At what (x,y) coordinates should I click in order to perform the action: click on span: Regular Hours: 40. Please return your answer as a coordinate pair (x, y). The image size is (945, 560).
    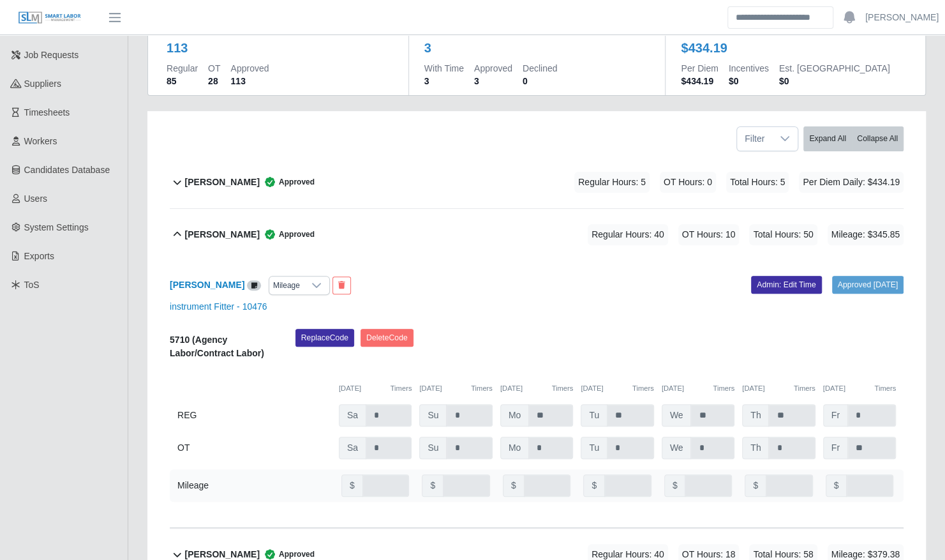
    Looking at the image, I should click on (628, 234).